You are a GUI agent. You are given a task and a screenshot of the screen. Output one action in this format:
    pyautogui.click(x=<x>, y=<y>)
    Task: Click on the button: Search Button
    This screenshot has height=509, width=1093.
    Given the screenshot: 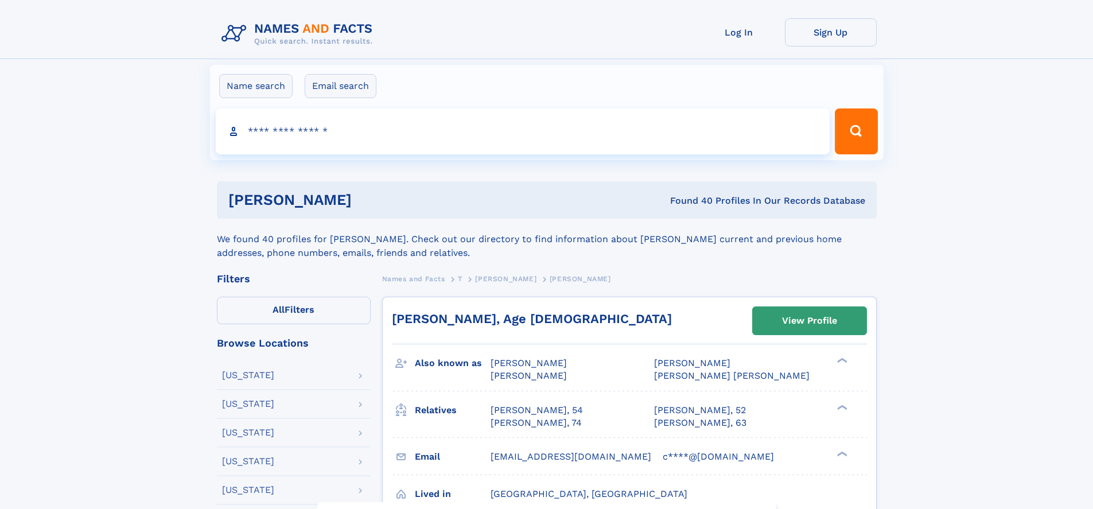 What is the action you would take?
    pyautogui.click(x=856, y=131)
    